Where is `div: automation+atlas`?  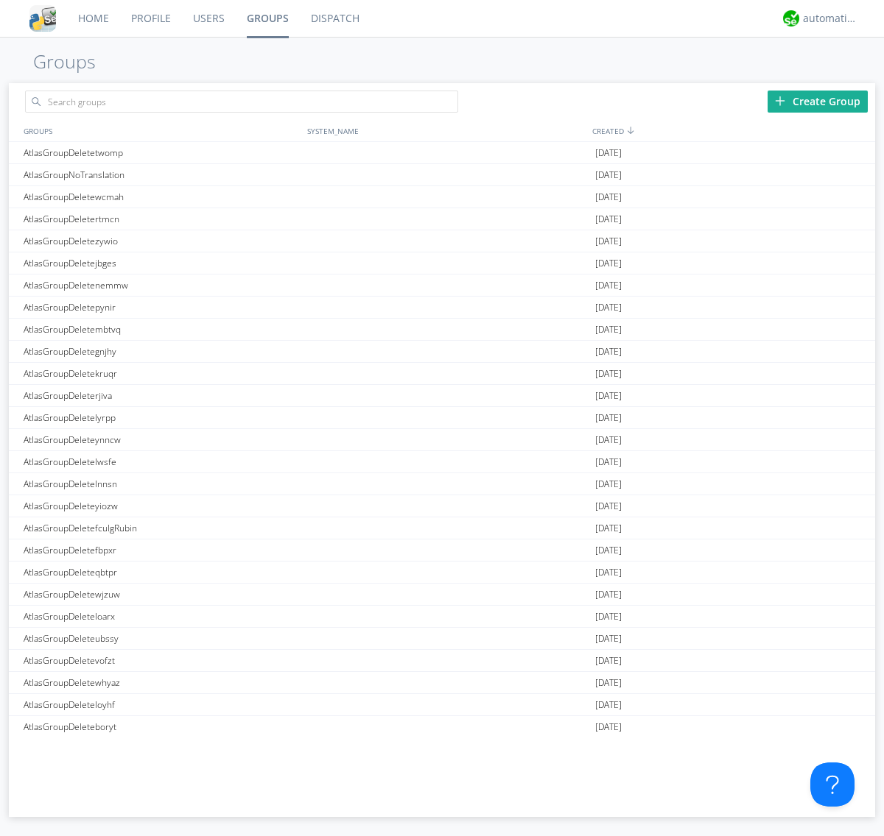 div: automation+atlas is located at coordinates (830, 18).